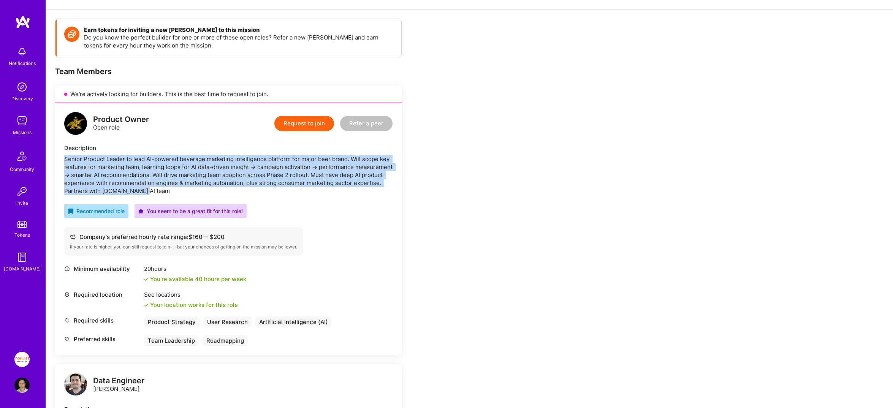  I want to click on a: Insight Partners: Data & AI - Sourcing, so click(22, 360).